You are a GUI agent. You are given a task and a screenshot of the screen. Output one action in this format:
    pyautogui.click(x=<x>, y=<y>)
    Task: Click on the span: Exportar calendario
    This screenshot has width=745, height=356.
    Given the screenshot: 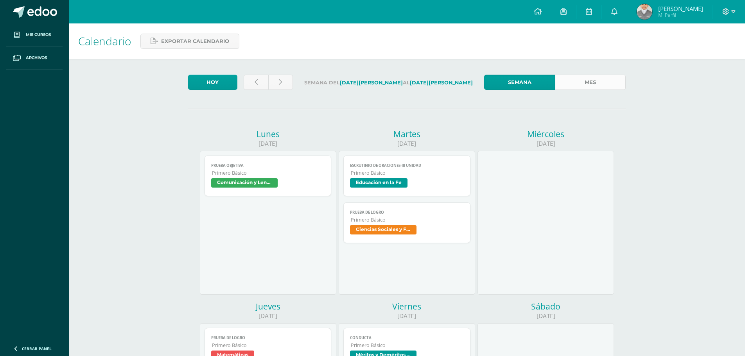 What is the action you would take?
    pyautogui.click(x=195, y=41)
    